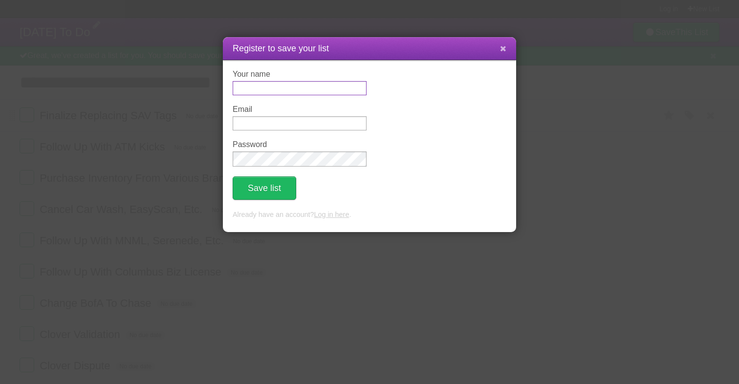 This screenshot has width=739, height=384. I want to click on label: Password, so click(300, 145).